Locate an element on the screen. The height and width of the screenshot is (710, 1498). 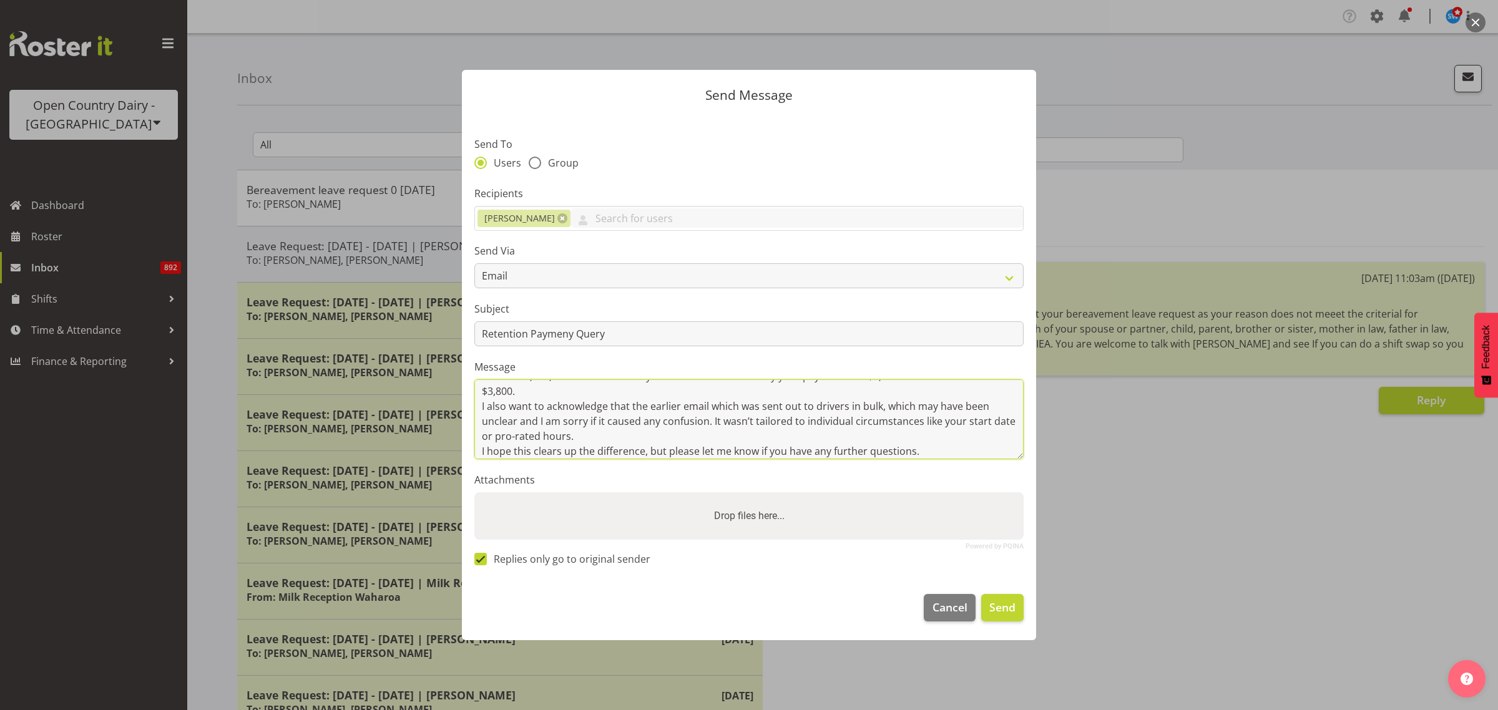
label: Subject is located at coordinates (749, 309).